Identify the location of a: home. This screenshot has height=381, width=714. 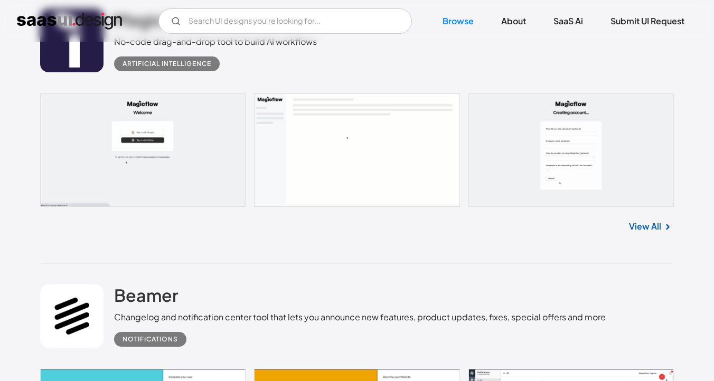
(69, 21).